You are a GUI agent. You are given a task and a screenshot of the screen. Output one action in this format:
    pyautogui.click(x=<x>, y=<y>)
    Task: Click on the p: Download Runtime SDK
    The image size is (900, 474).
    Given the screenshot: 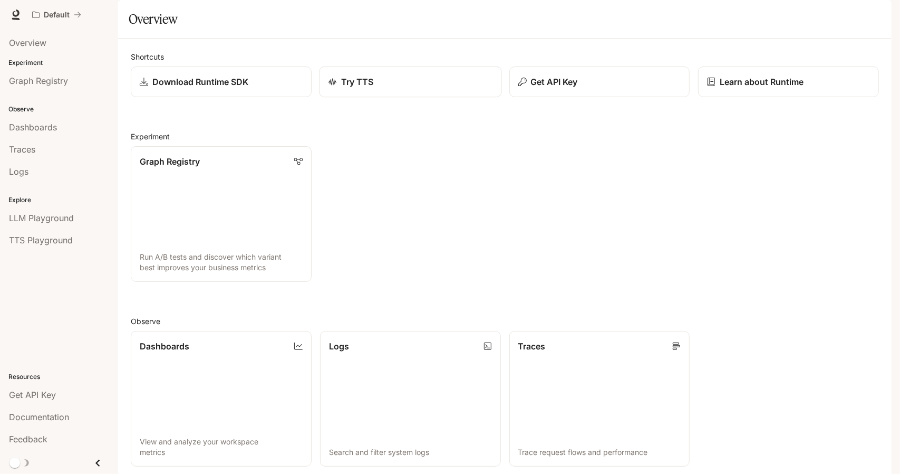 What is the action you would take?
    pyautogui.click(x=200, y=82)
    